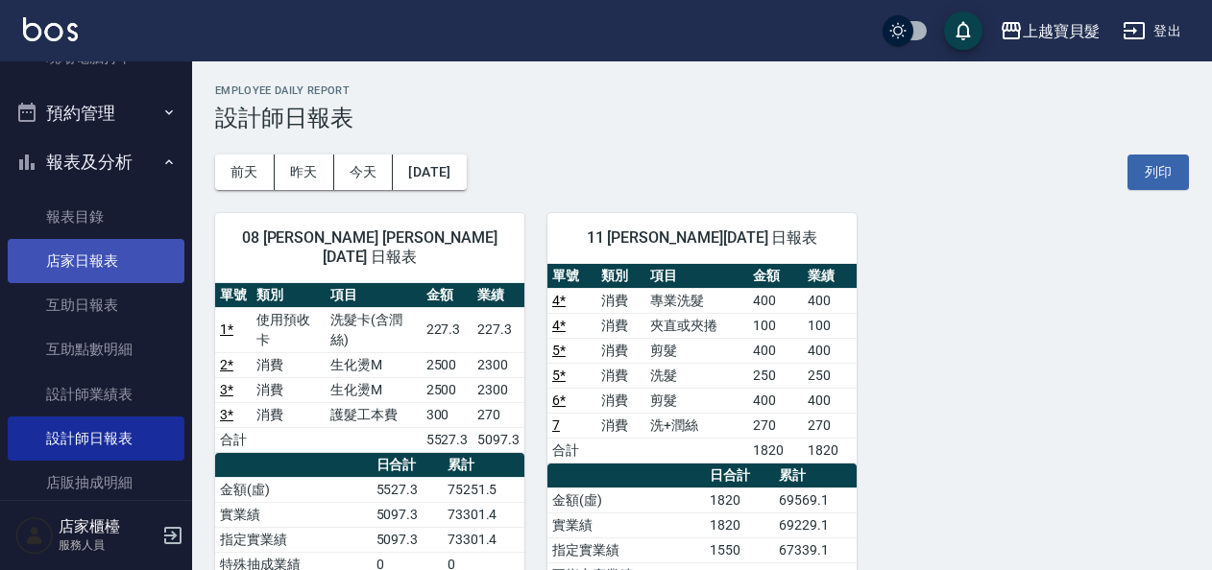 The image size is (1212, 570). Describe the element at coordinates (96, 305) in the screenshot. I see `a: 互助日報表` at that location.